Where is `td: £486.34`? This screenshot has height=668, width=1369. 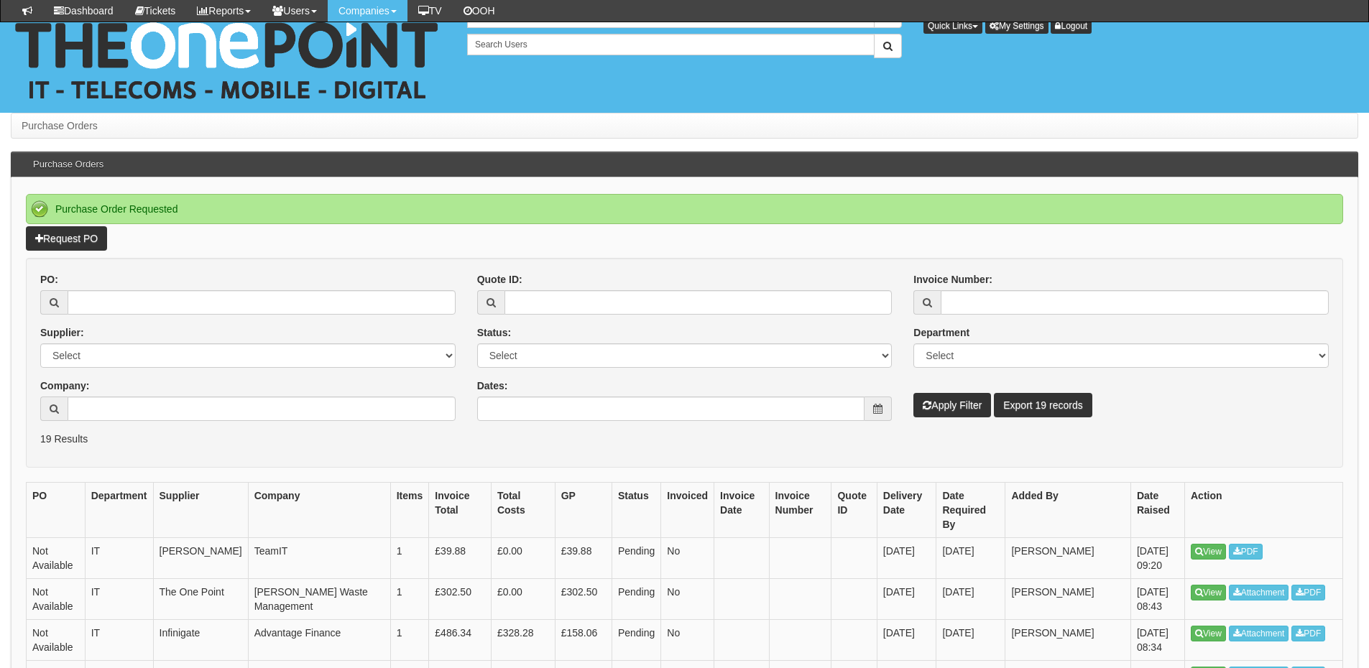
td: £486.34 is located at coordinates (460, 639).